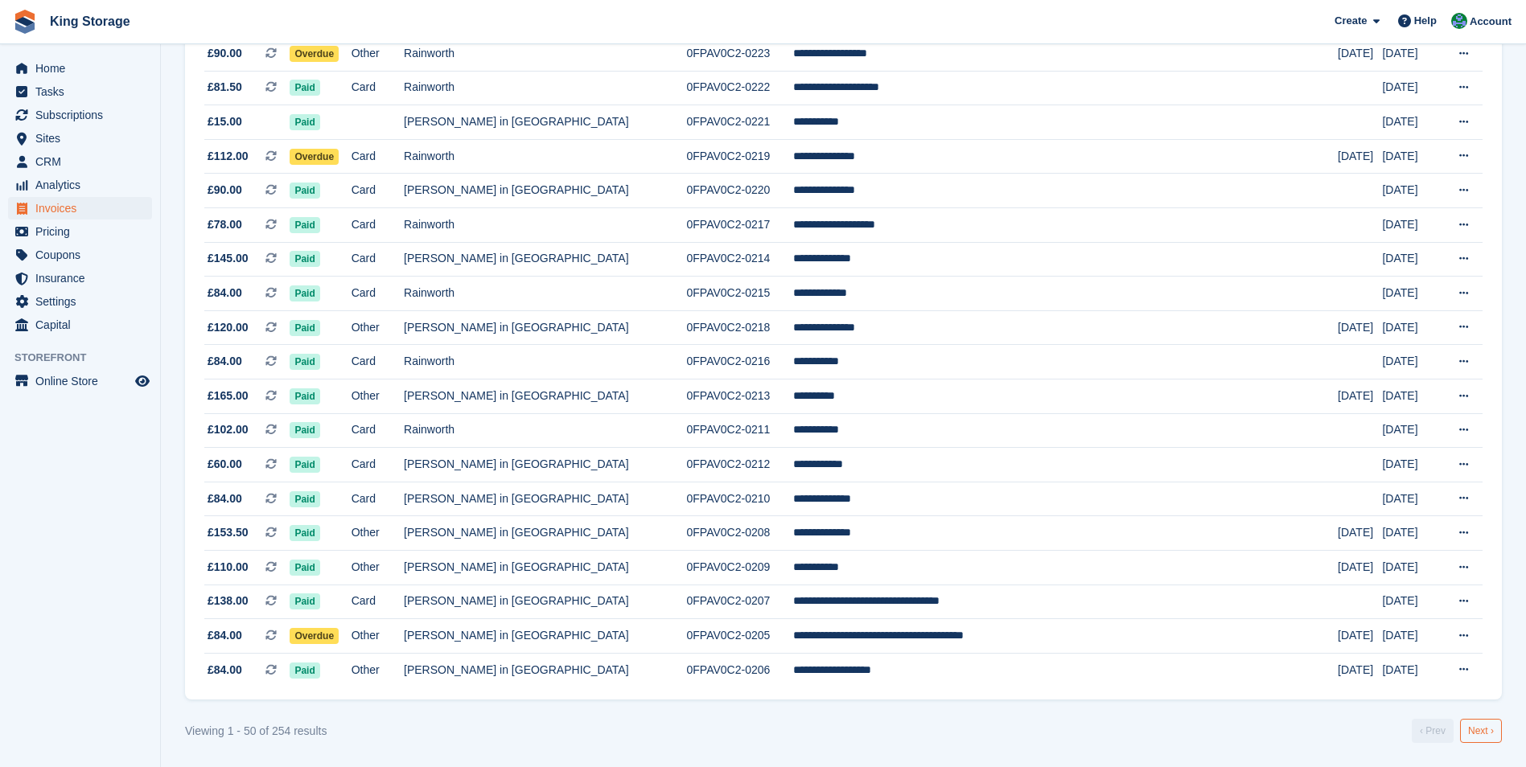 Image resolution: width=1526 pixels, height=767 pixels. Describe the element at coordinates (1457, 731) in the screenshot. I see `nav: Pages` at that location.